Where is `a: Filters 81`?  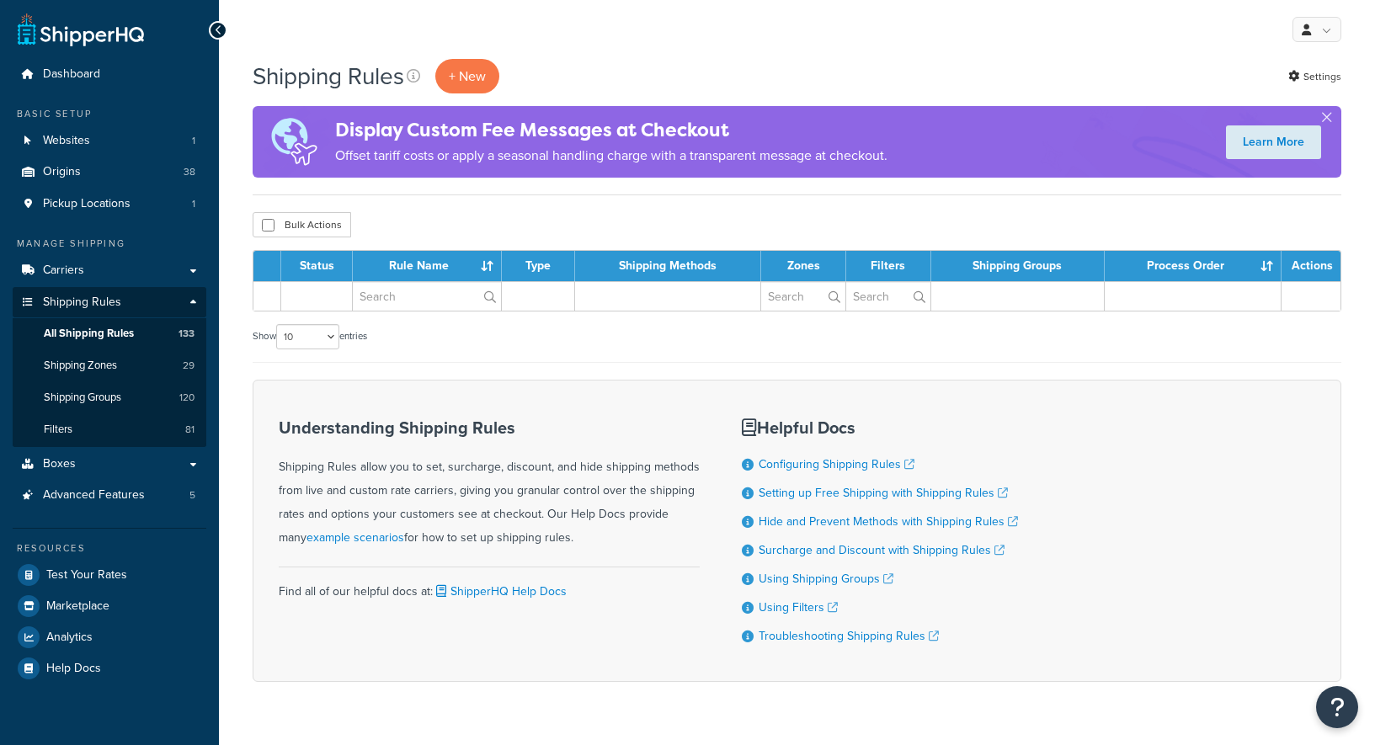
a: Filters 81 is located at coordinates (109, 429).